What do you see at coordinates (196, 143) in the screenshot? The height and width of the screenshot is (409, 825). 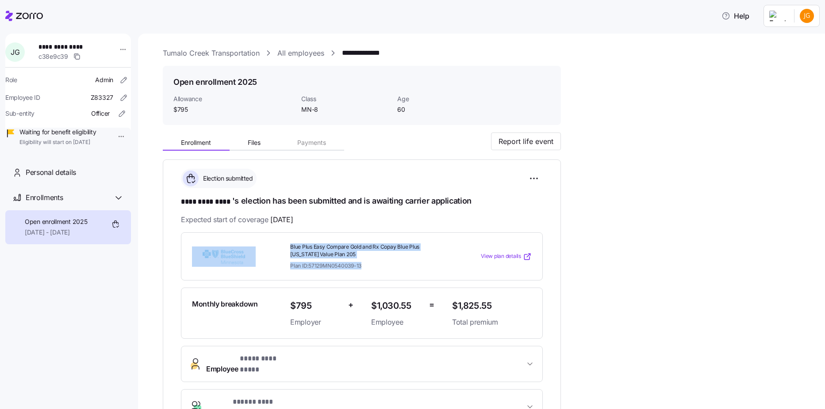 I see `span: Enrollment` at bounding box center [196, 143].